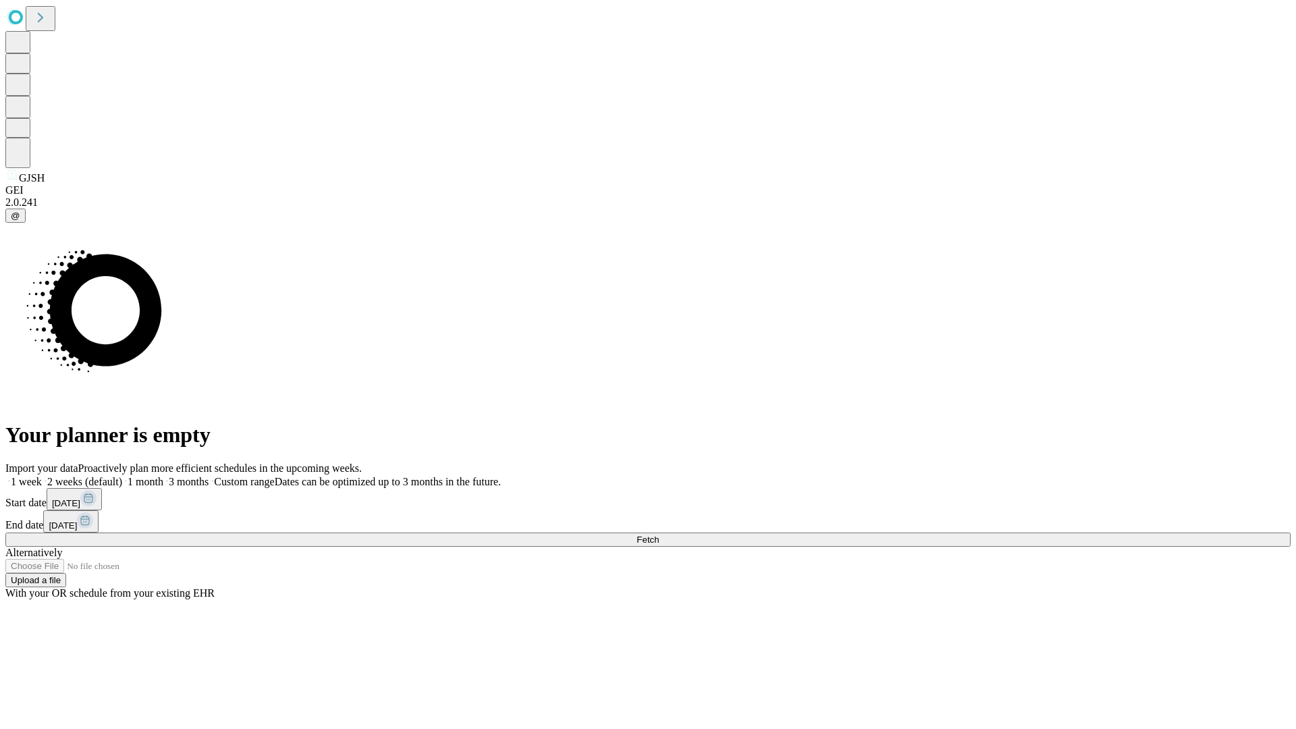  What do you see at coordinates (26, 481) in the screenshot?
I see `span: 1 week` at bounding box center [26, 481].